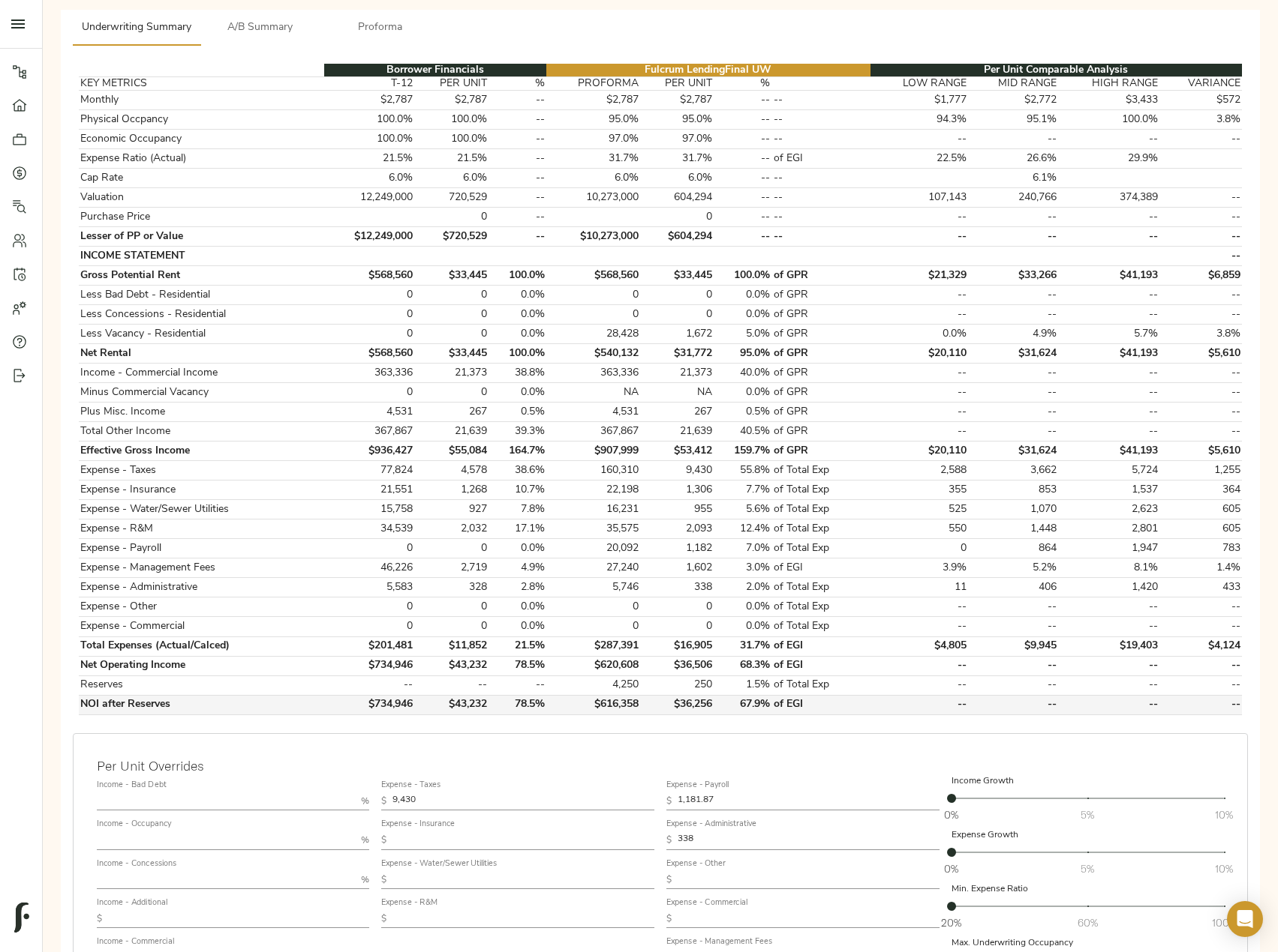 This screenshot has width=1278, height=952. Describe the element at coordinates (676, 374) in the screenshot. I see `td: 21,373` at that location.